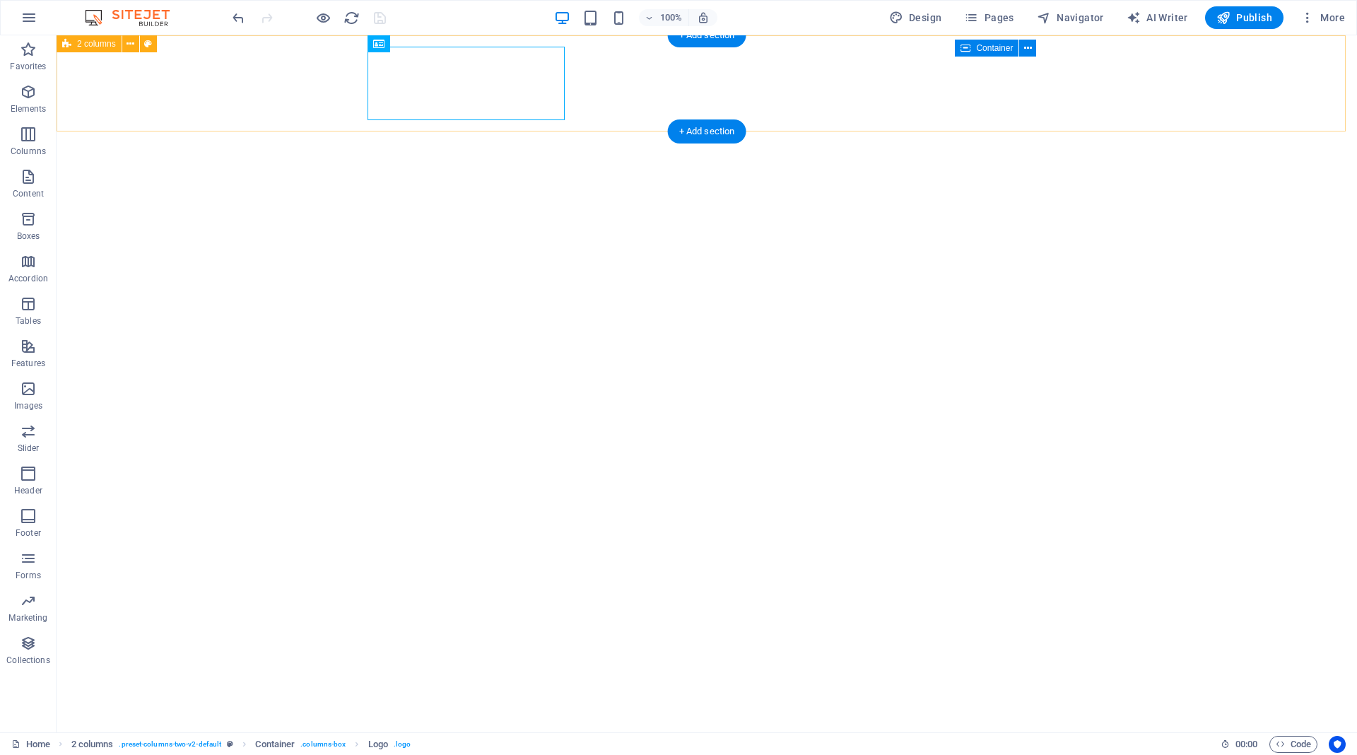 The height and width of the screenshot is (755, 1357). What do you see at coordinates (30, 744) in the screenshot?
I see `a: Click to cancel selection. Double-click to open Pages` at bounding box center [30, 744].